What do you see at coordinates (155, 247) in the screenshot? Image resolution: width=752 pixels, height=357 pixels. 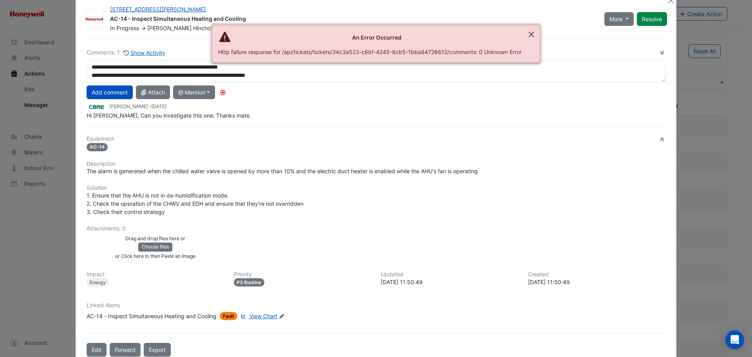 I see `button: Choose files` at bounding box center [155, 247].